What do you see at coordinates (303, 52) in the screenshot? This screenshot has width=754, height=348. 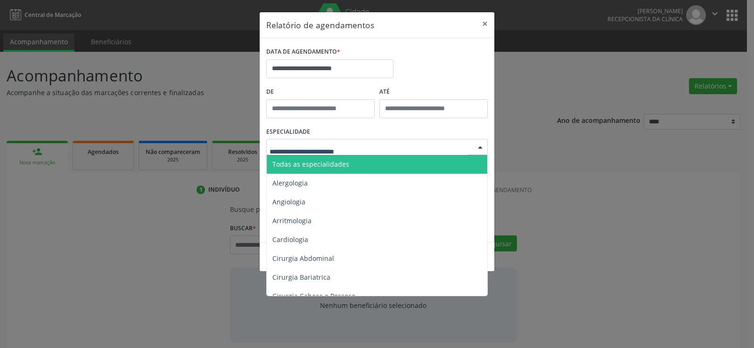 I see `label: DATA DE AGENDAMENTO` at bounding box center [303, 52].